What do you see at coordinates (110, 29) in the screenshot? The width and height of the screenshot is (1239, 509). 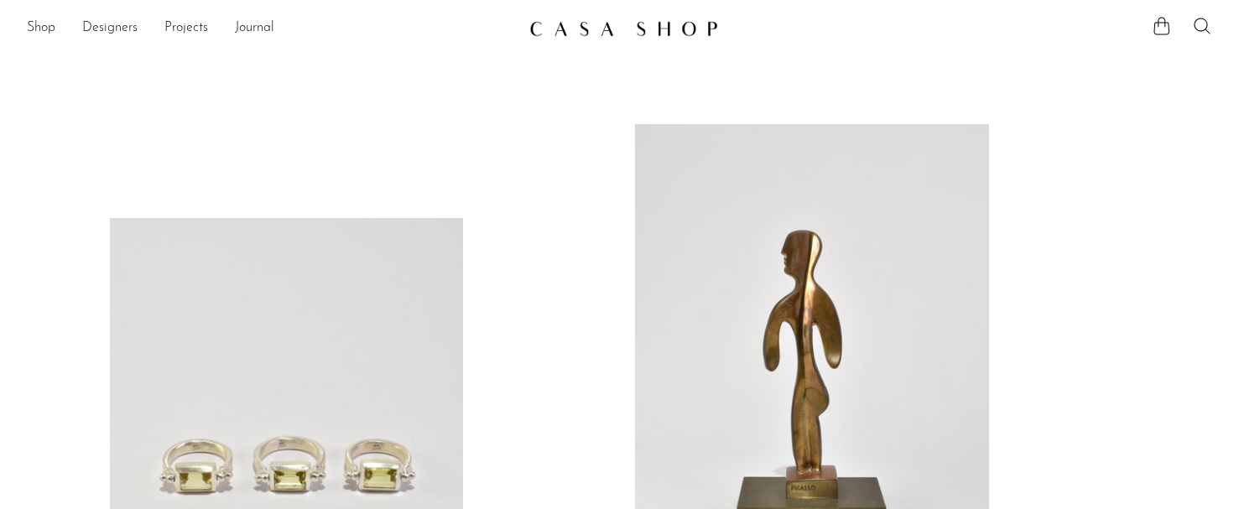 I see `a: Designers` at bounding box center [110, 29].